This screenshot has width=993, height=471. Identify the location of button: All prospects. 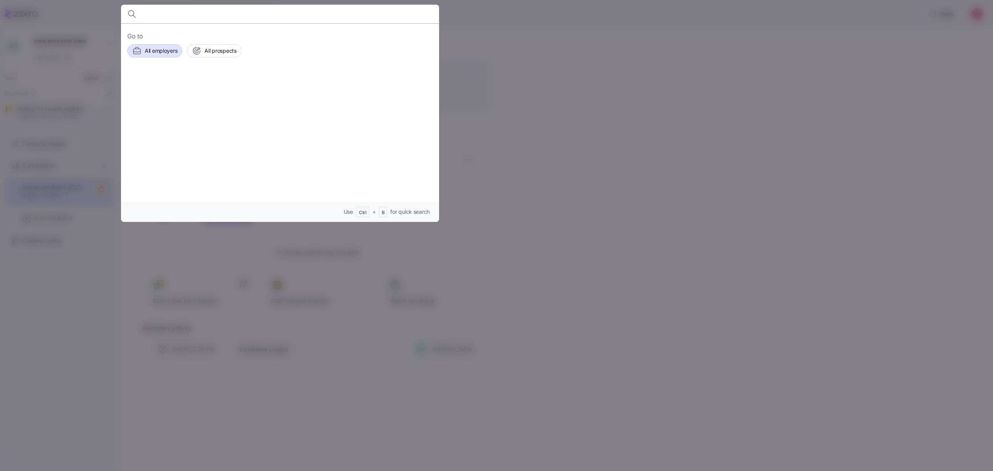
(214, 51).